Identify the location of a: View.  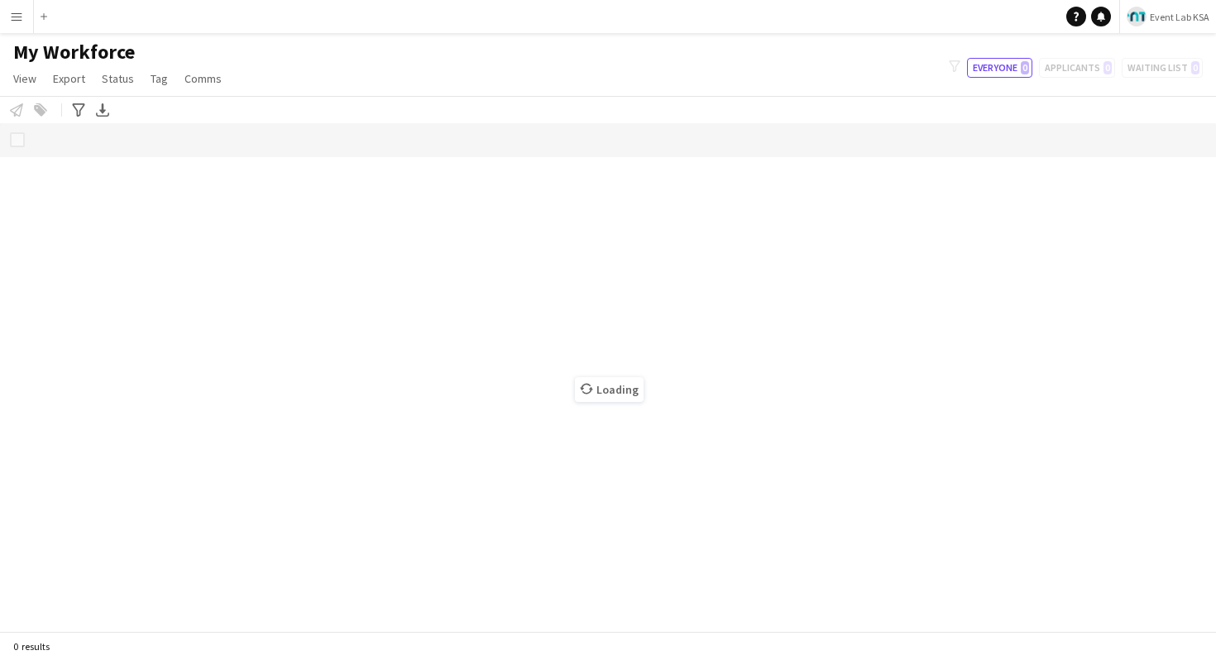
(25, 79).